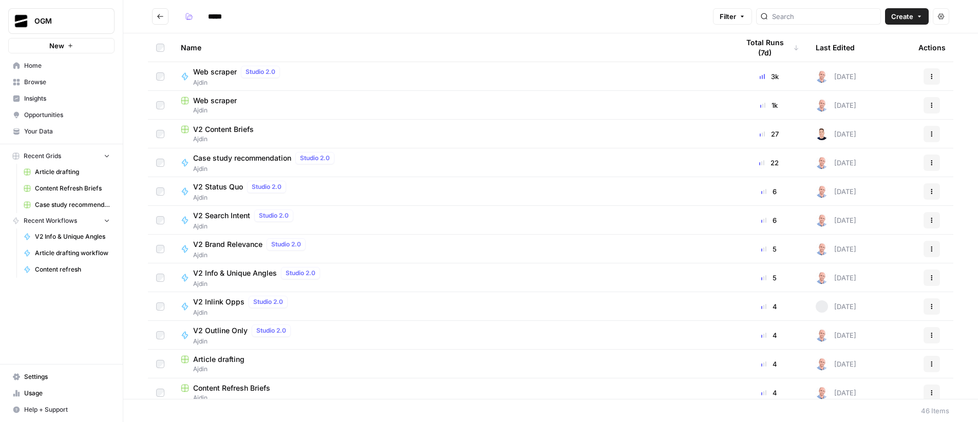  Describe the element at coordinates (61, 377) in the screenshot. I see `a: Settings` at that location.